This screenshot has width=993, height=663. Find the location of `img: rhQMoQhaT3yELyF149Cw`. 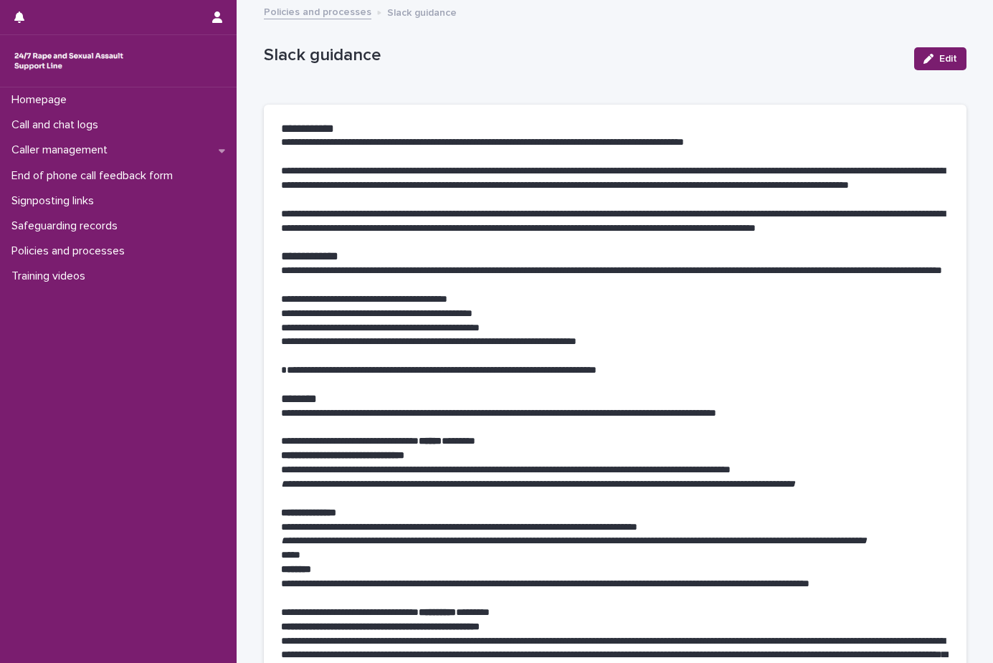

img: rhQMoQhaT3yELyF149Cw is located at coordinates (69, 61).